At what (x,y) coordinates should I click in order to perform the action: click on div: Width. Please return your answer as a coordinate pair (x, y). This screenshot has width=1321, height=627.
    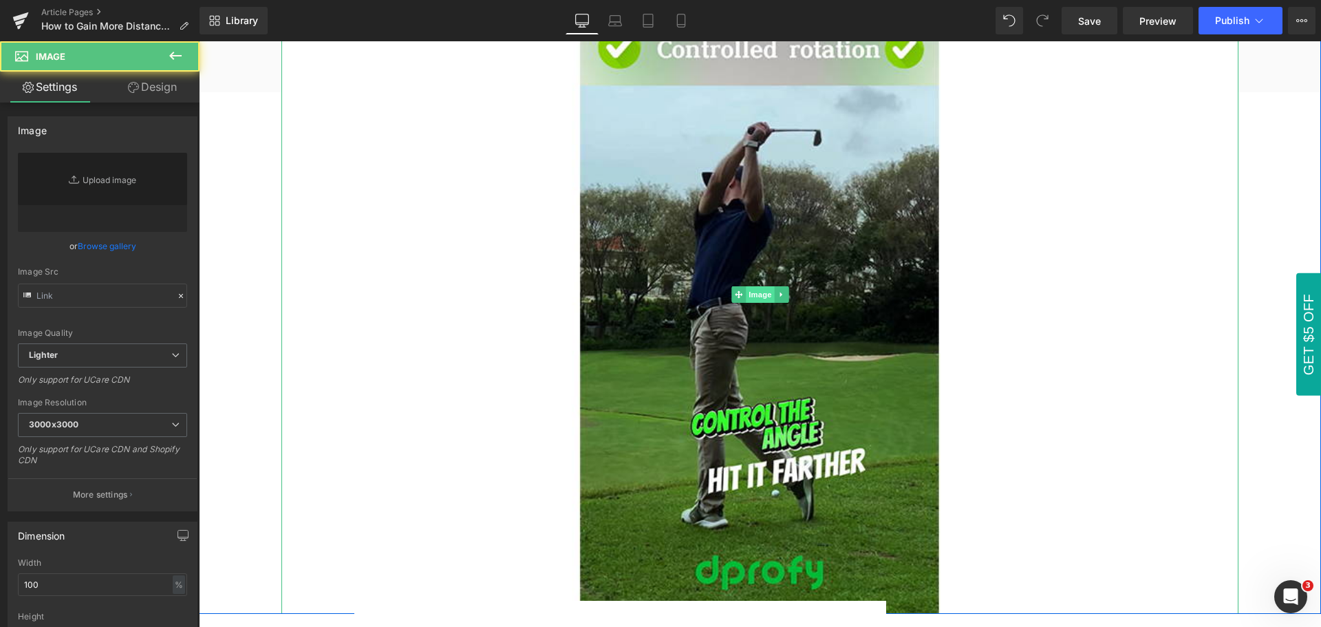
    Looking at the image, I should click on (102, 563).